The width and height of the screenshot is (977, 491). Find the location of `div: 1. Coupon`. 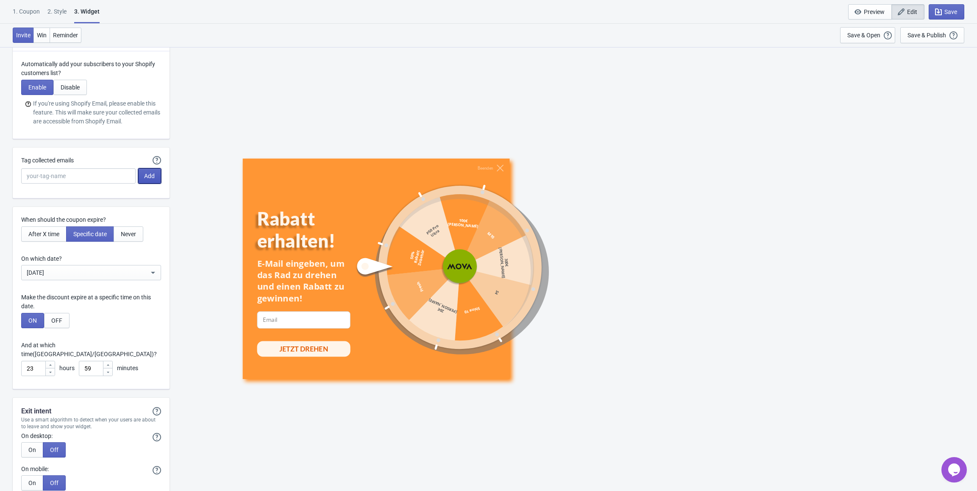

div: 1. Coupon is located at coordinates (26, 14).